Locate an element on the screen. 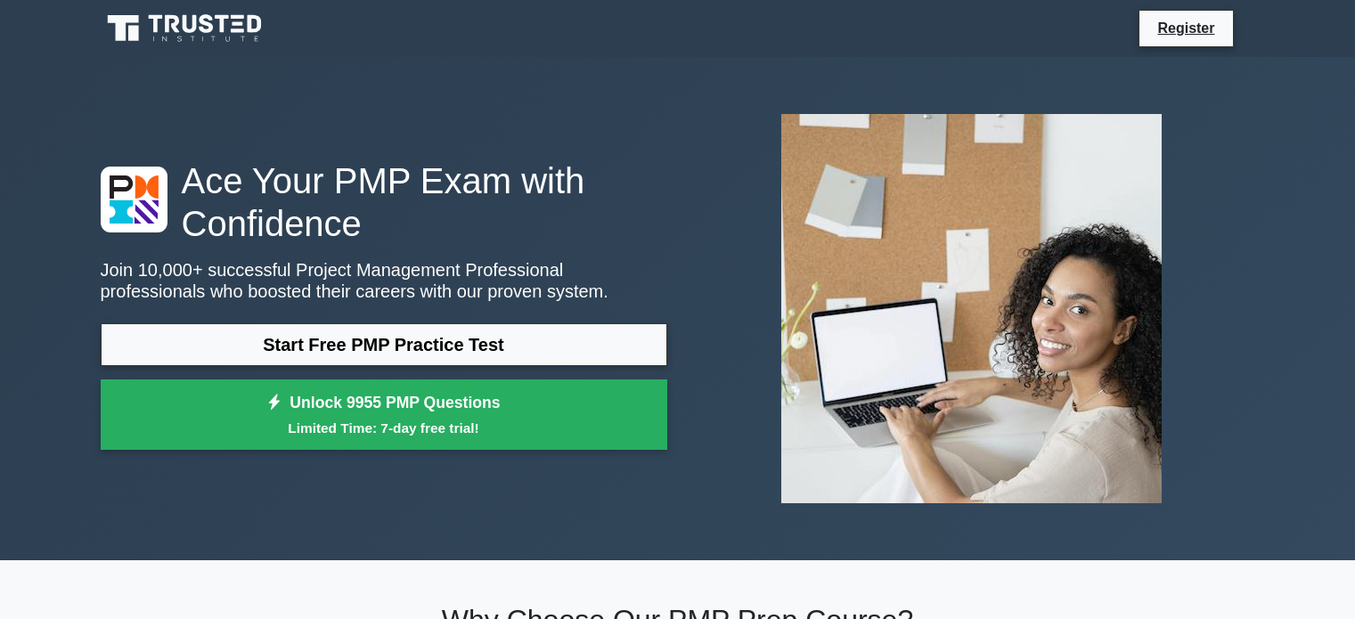 The image size is (1355, 619). small: Limited Time: 7-day free trial! is located at coordinates (384, 428).